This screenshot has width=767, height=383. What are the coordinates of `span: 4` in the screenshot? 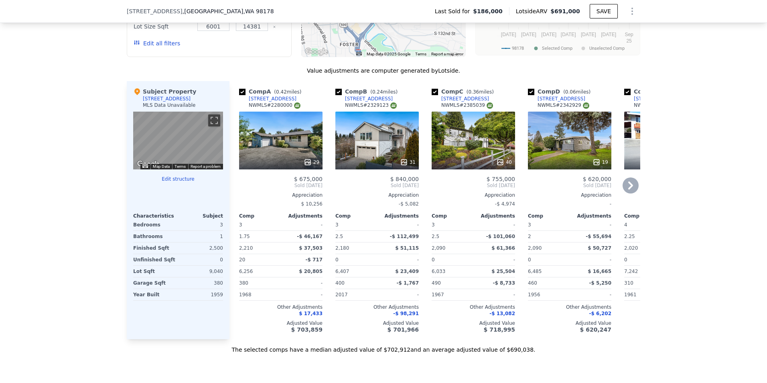 It's located at (626, 225).